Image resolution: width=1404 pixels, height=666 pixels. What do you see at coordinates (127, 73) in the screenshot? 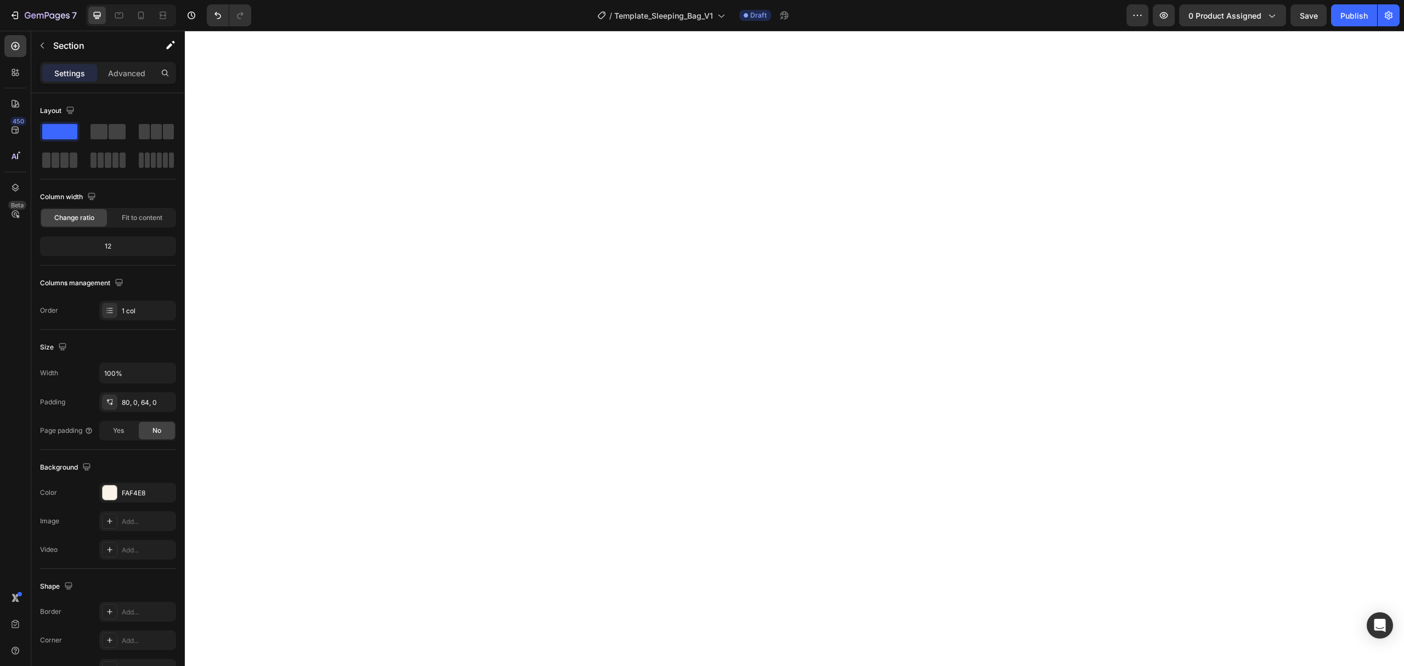
I see `p: Advanced` at bounding box center [127, 73].